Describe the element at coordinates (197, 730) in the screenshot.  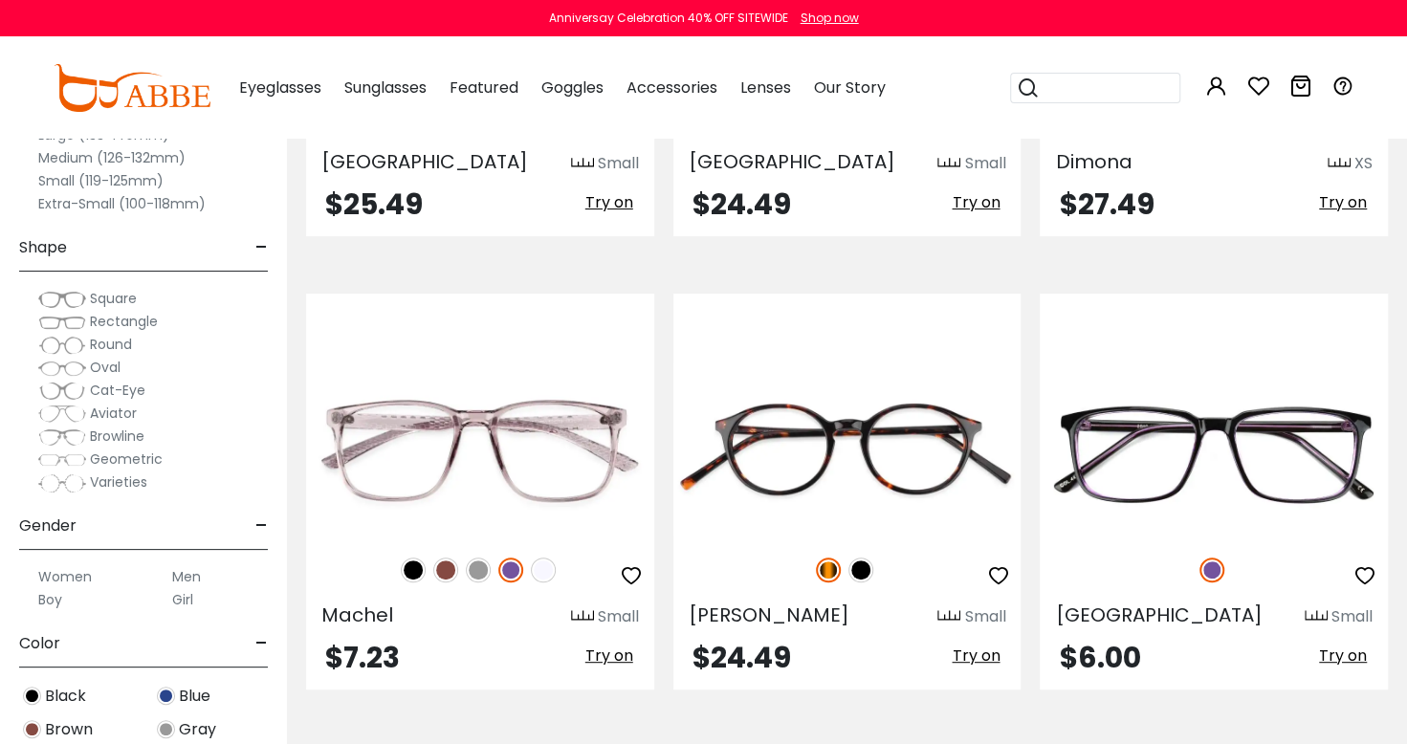
I see `span: Gray` at that location.